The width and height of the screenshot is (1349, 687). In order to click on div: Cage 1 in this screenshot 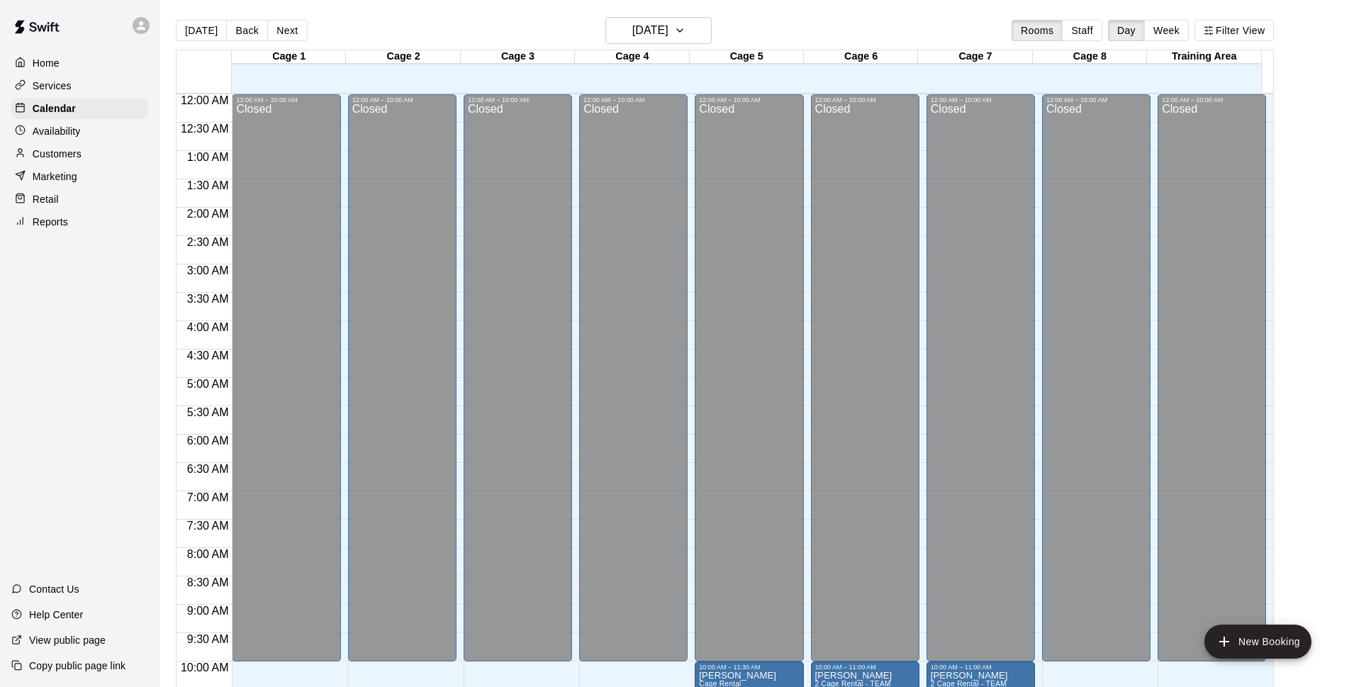, I will do `click(288, 57)`.